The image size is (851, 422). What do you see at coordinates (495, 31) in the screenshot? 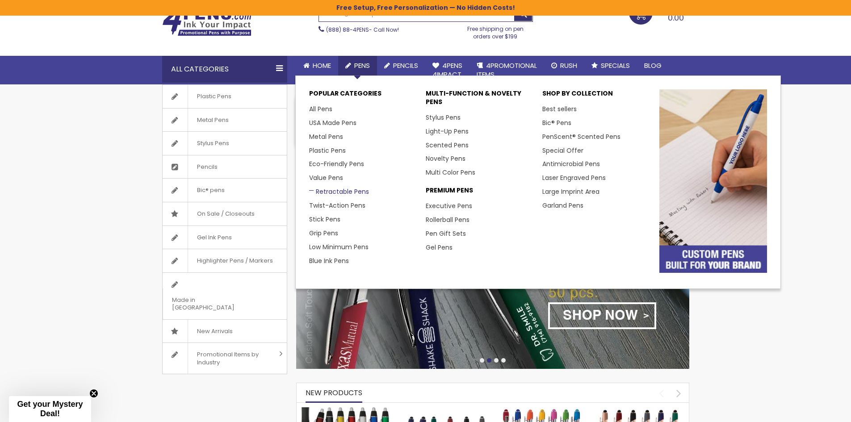
I see `div: Free shipping on pen orders over $199` at bounding box center [495, 31].